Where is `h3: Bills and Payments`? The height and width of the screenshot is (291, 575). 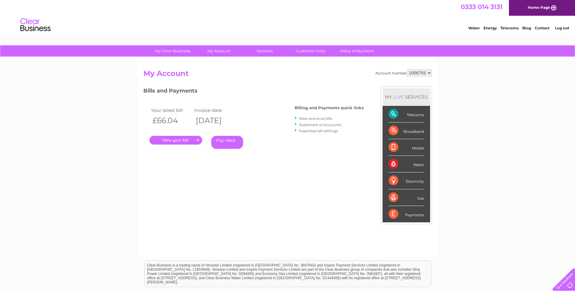
h3: Bills and Payments is located at coordinates (253, 92).